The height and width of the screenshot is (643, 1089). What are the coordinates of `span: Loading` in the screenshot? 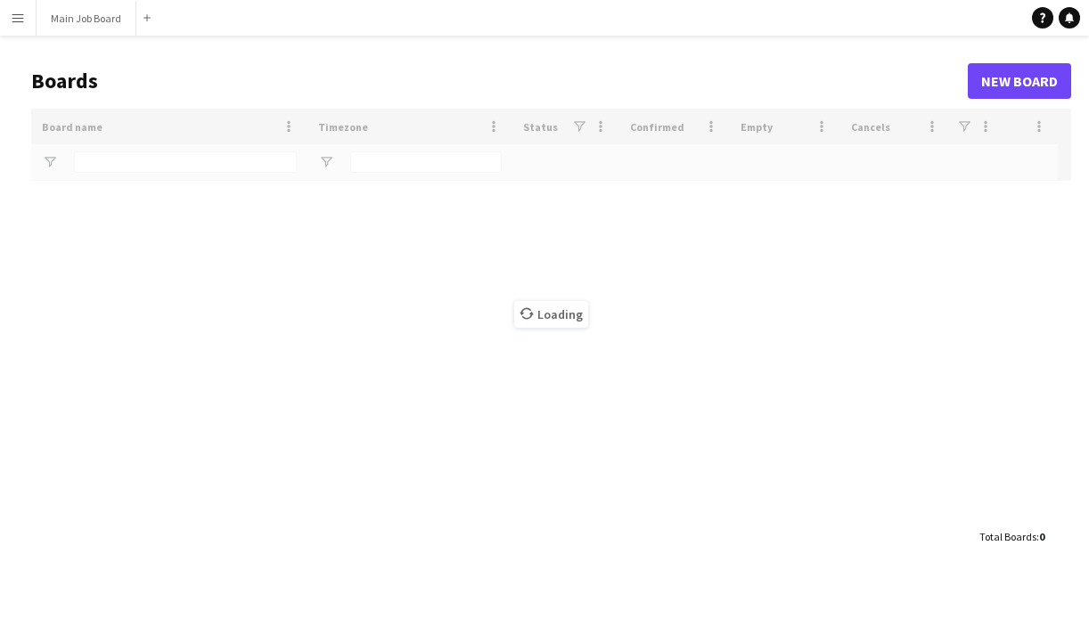 It's located at (551, 315).